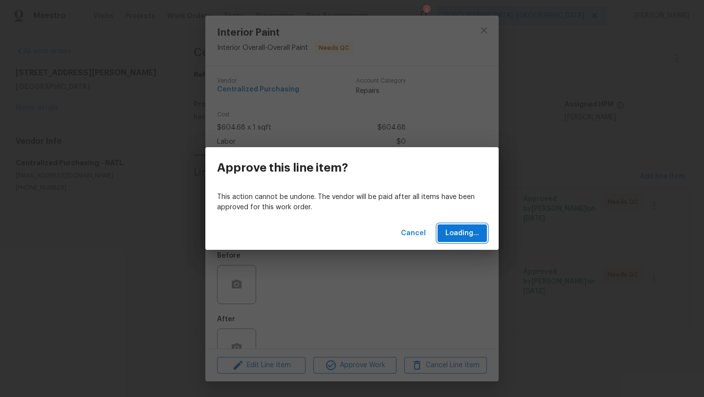  What do you see at coordinates (462, 233) in the screenshot?
I see `button: Loading...` at bounding box center [462, 233].